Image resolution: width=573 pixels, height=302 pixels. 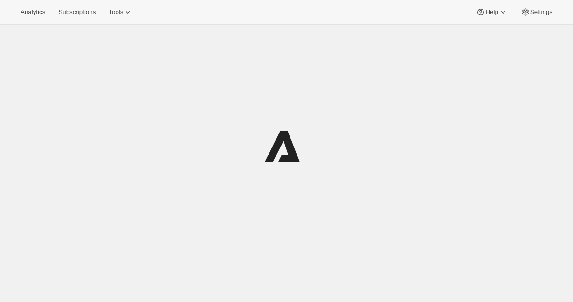 I want to click on button: Settings, so click(x=537, y=12).